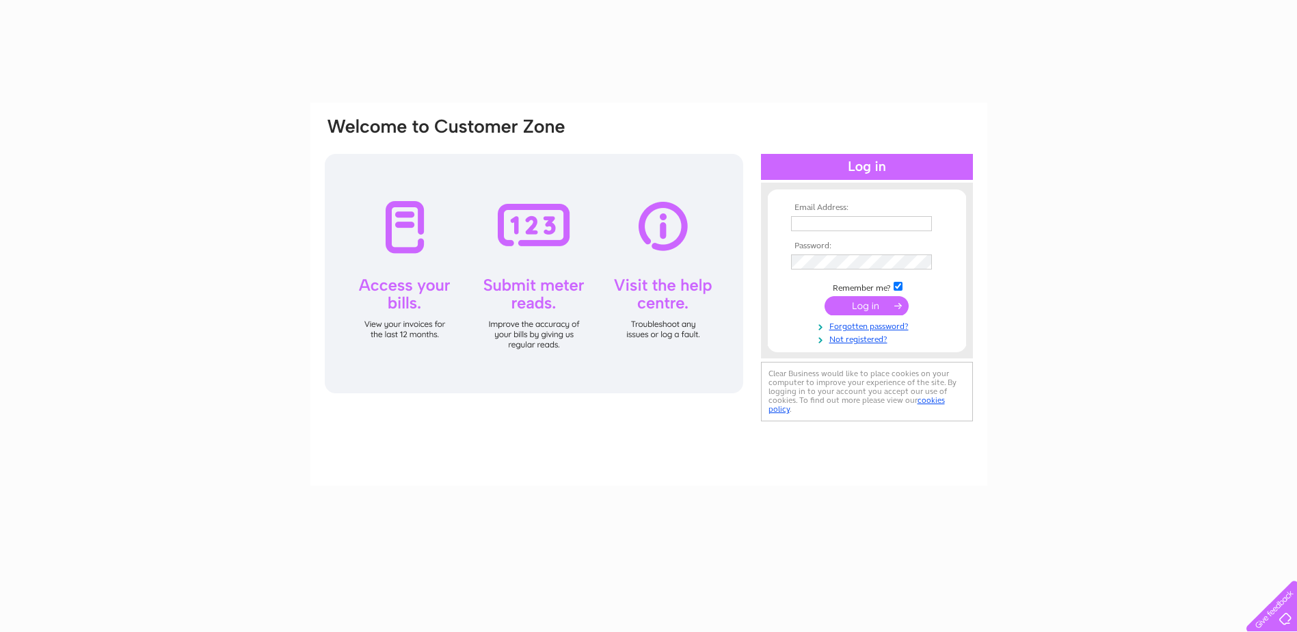 Image resolution: width=1297 pixels, height=632 pixels. What do you see at coordinates (867, 286) in the screenshot?
I see `td: Remember me?` at bounding box center [867, 286].